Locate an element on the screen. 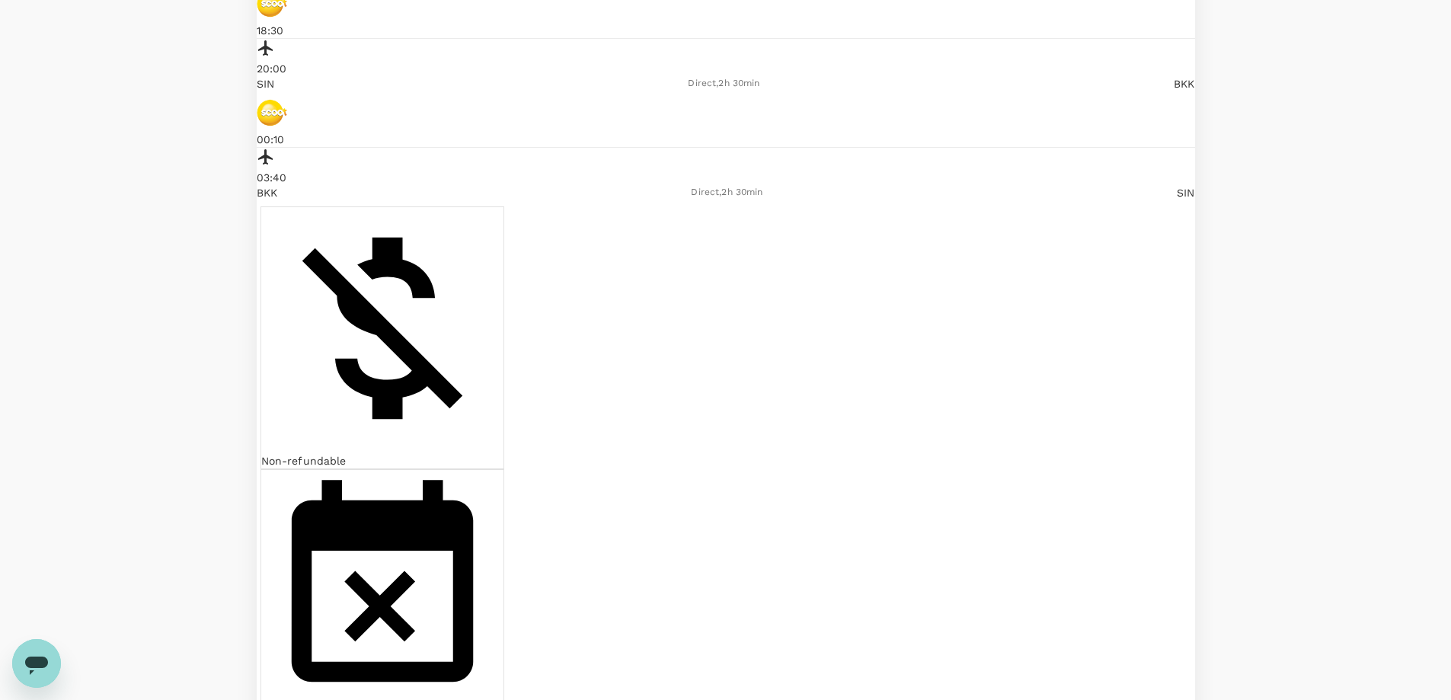 This screenshot has height=700, width=1451. img: TR is located at coordinates (272, 113).